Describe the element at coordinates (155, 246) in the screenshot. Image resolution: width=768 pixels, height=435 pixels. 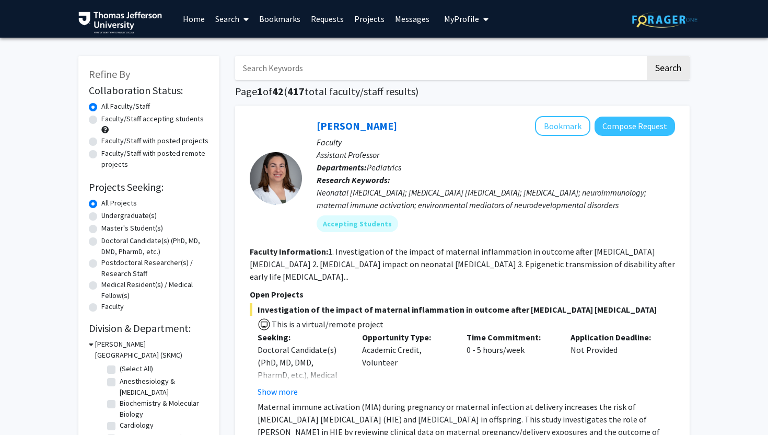
I see `label: Doctoral Candidate(s) (PhD, MD, DMD, PharmD, etc.)` at that location.